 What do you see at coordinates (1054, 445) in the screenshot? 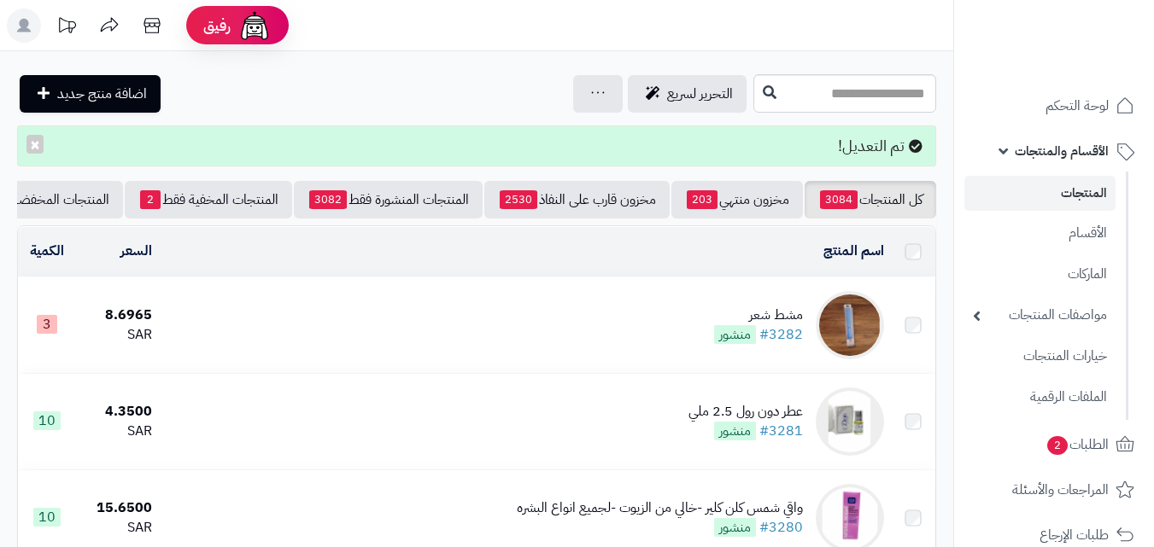
I see `a: الطلبات2` at bounding box center [1054, 445].